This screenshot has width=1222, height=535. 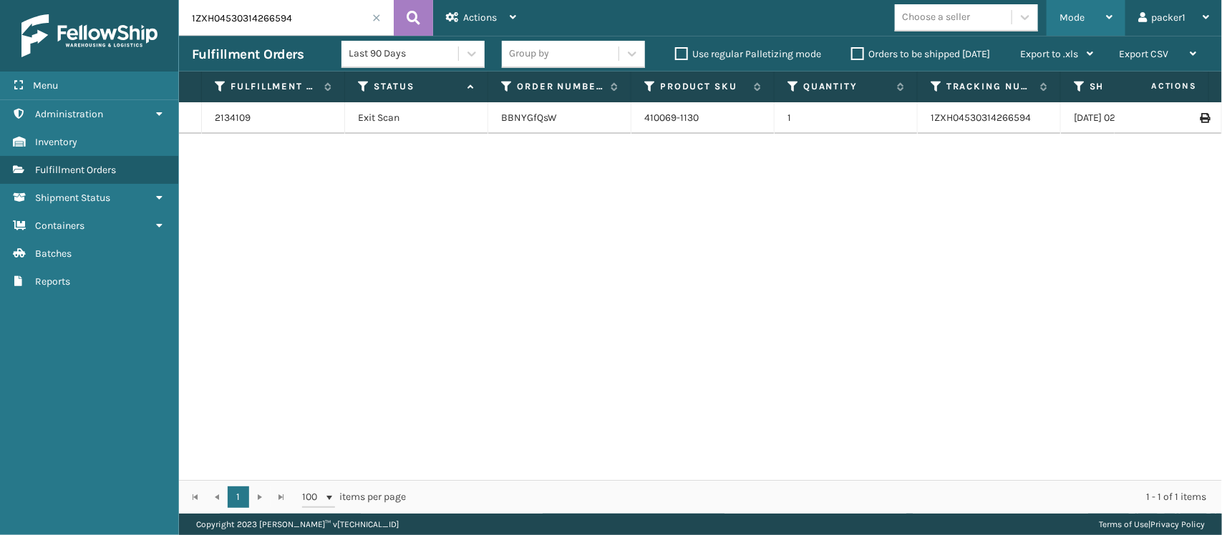 What do you see at coordinates (75, 170) in the screenshot?
I see `span: Fulfillment Orders` at bounding box center [75, 170].